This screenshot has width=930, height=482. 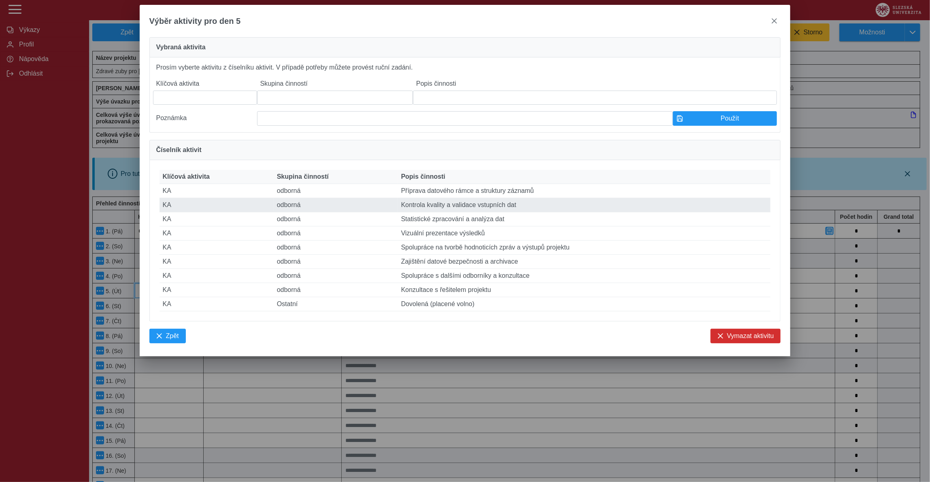 What do you see at coordinates (595, 84) in the screenshot?
I see `label: Popis činnosti` at bounding box center [595, 84].